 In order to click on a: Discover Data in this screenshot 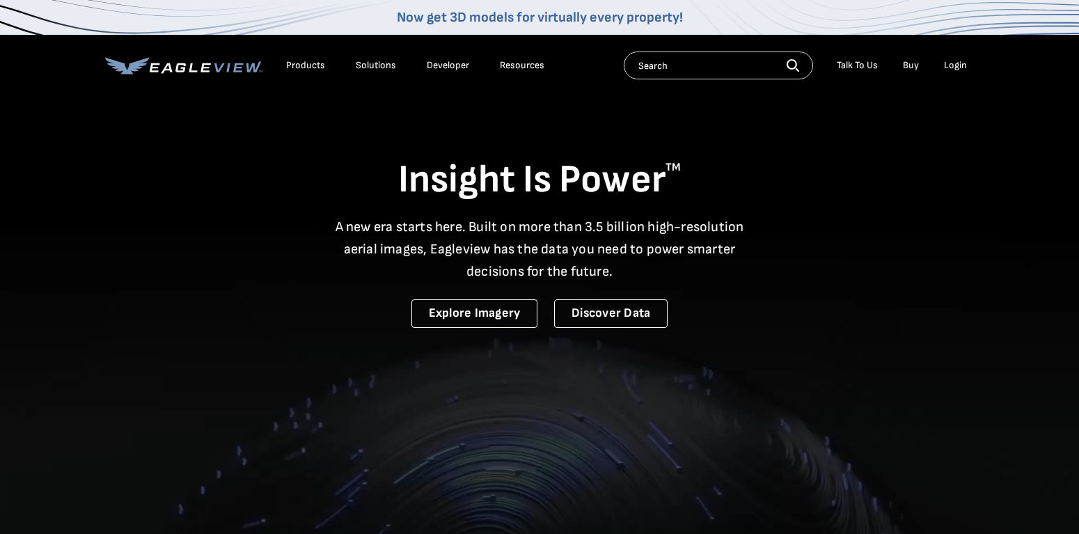, I will do `click(611, 313)`.